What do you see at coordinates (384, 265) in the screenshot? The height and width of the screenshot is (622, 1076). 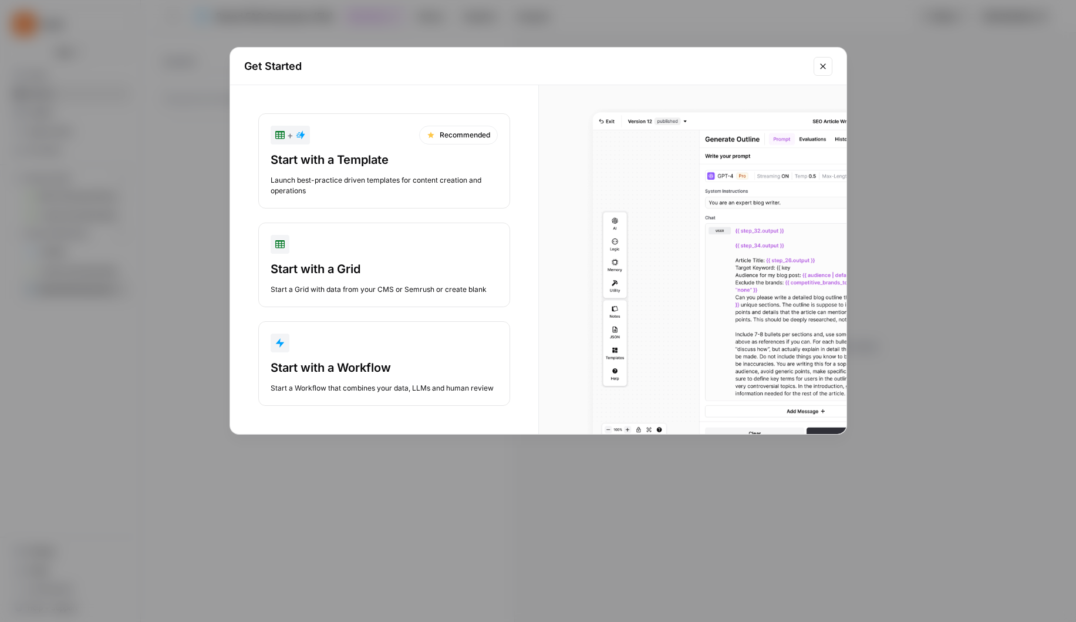 I see `button: Start with a GridStart a Grid with data from your CMS or Semrush or create blank` at bounding box center [384, 265].